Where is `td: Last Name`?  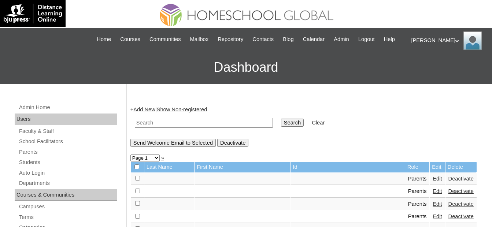 td: Last Name is located at coordinates (169, 167).